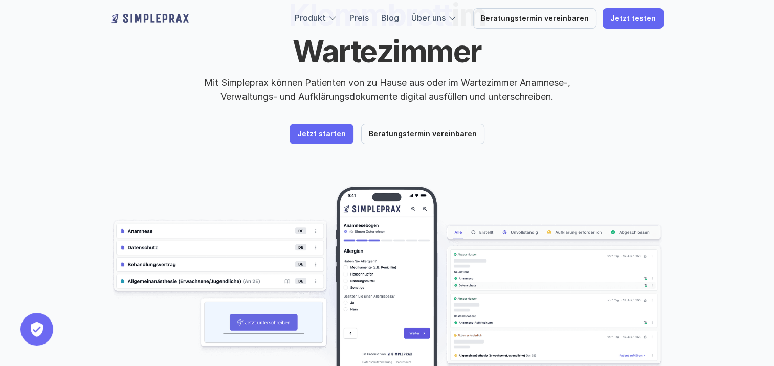 Image resolution: width=774 pixels, height=366 pixels. What do you see at coordinates (390, 18) in the screenshot?
I see `a: Blog` at bounding box center [390, 18].